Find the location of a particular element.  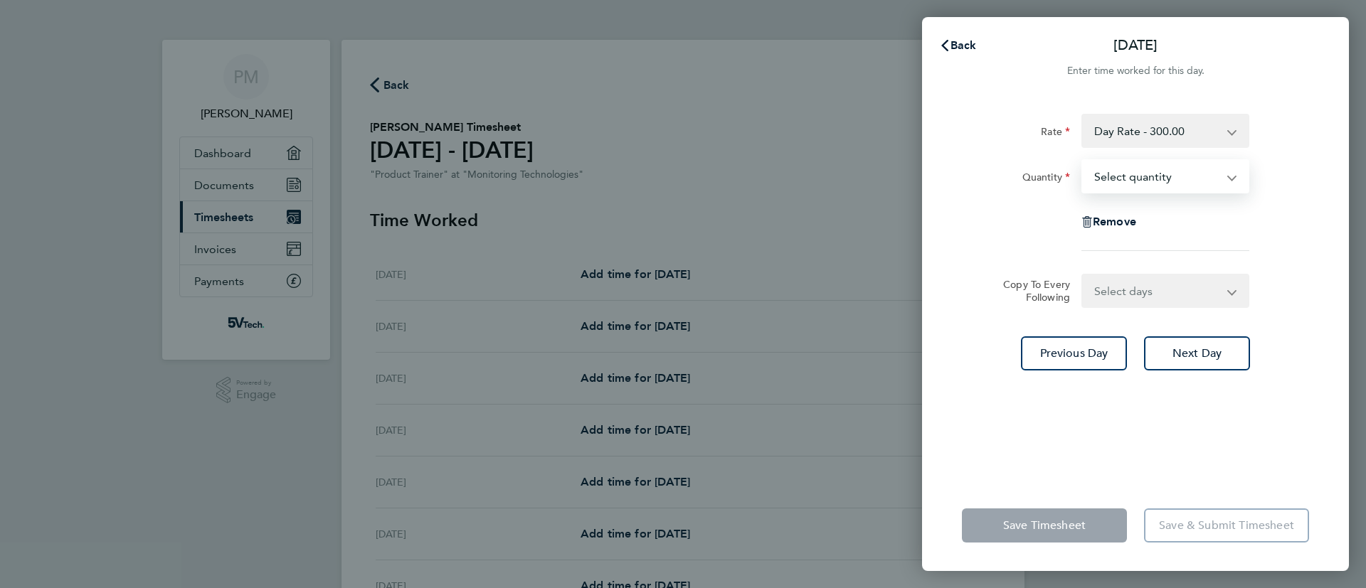

span: Back is located at coordinates (963, 45).